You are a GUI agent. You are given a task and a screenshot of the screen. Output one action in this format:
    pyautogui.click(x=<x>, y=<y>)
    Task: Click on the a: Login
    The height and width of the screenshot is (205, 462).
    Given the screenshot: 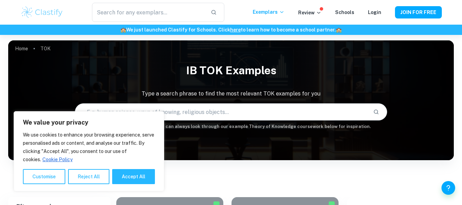 What is the action you would take?
    pyautogui.click(x=375, y=12)
    